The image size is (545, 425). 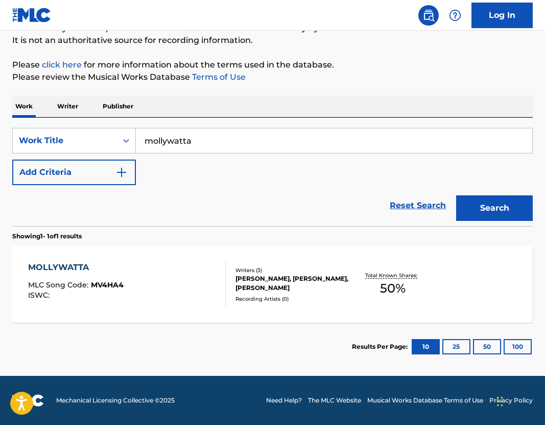 What do you see at coordinates (28, 400) in the screenshot?
I see `img: logo` at bounding box center [28, 400].